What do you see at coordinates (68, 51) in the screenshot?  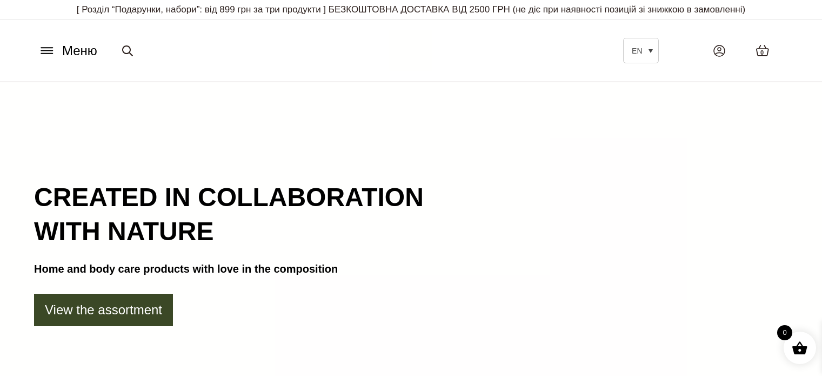 I see `button: Меню` at bounding box center [68, 51].